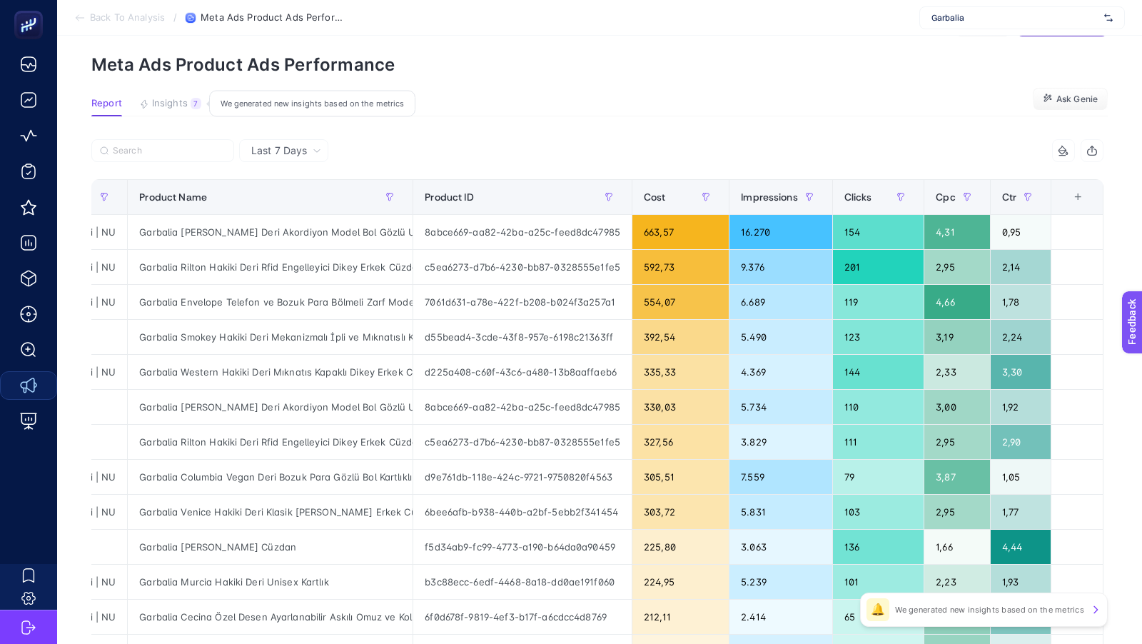  What do you see at coordinates (522, 477) in the screenshot?
I see `div: d9e761db-118e-424c-9721-9750820f4563` at bounding box center [522, 477].